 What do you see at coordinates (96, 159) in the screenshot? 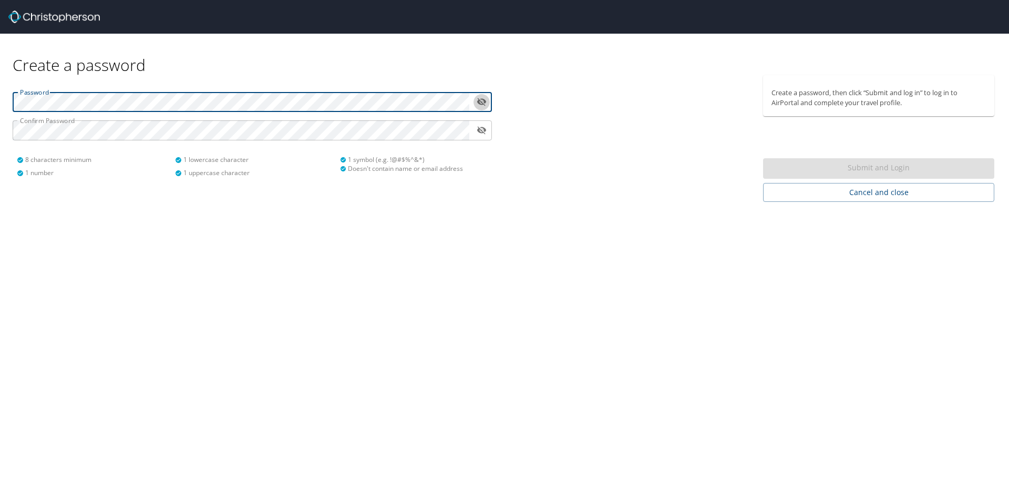
I see `div: 8 characters minimum` at bounding box center [96, 159].